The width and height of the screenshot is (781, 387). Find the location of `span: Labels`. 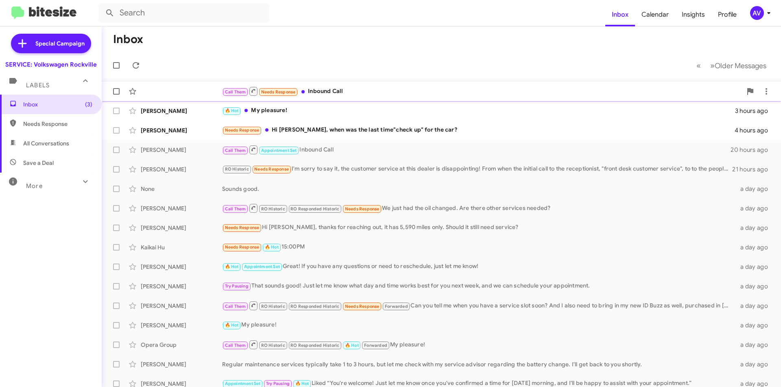

span: Labels is located at coordinates (38, 85).